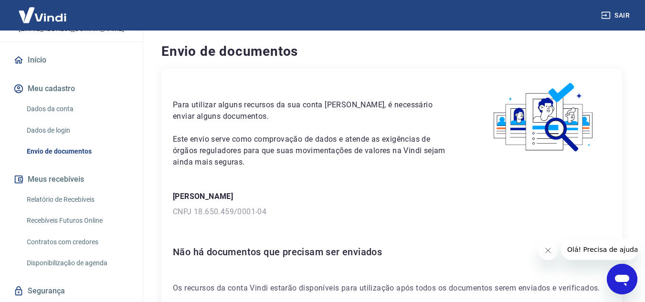  I want to click on a: Contratos com credores, so click(77, 242).